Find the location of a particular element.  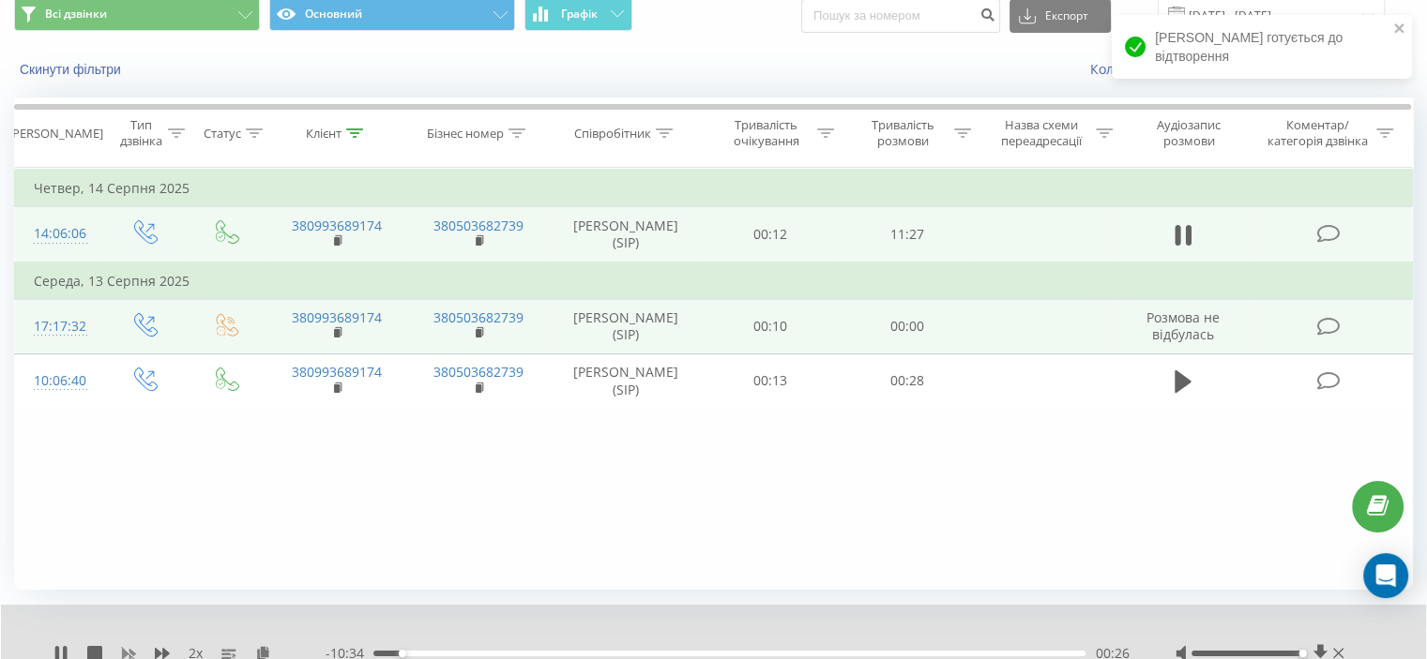

div: Тип дзвінка is located at coordinates (140, 133).